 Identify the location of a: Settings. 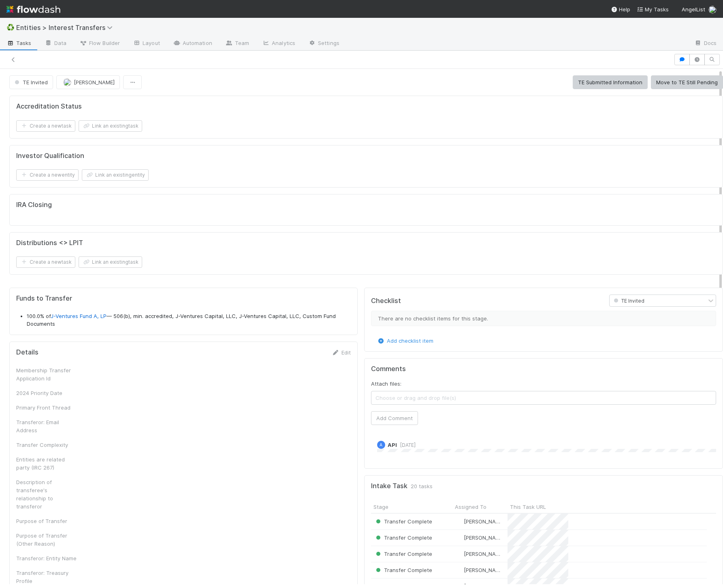
(324, 44).